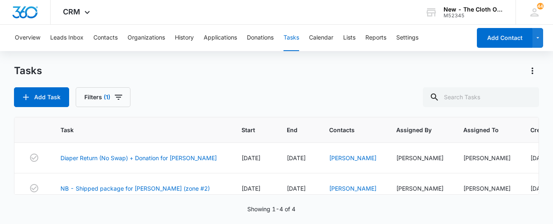 Image resolution: width=553 pixels, height=224 pixels. I want to click on button: Lists, so click(349, 38).